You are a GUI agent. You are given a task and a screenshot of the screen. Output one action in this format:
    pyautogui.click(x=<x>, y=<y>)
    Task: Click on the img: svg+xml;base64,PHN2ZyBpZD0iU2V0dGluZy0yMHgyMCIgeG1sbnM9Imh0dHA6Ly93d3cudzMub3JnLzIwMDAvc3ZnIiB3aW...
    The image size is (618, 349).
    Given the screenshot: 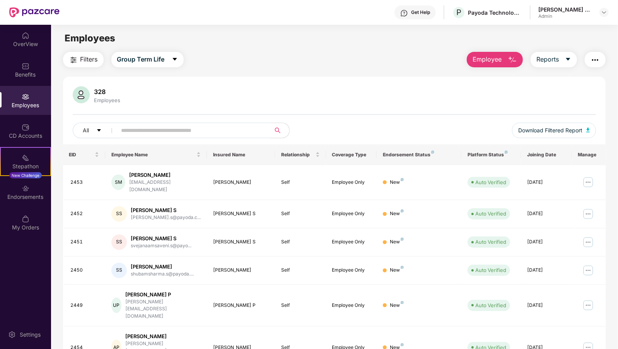 What is the action you would take?
    pyautogui.click(x=12, y=335)
    